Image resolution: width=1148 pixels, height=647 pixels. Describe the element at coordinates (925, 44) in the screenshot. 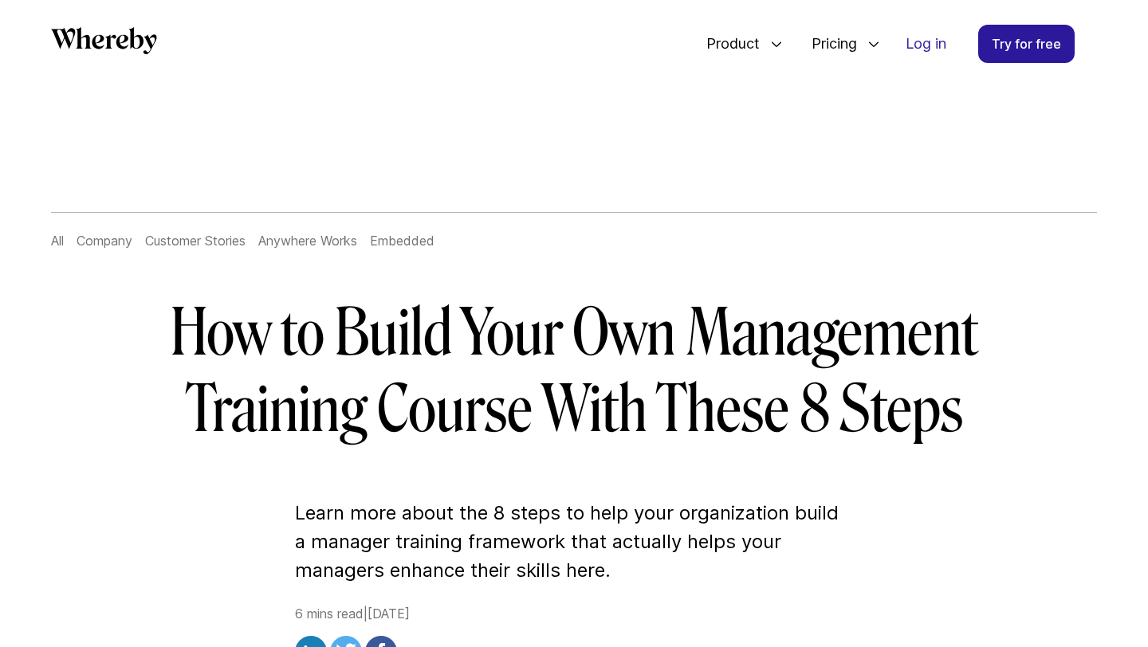

I see `a: Log in` at that location.